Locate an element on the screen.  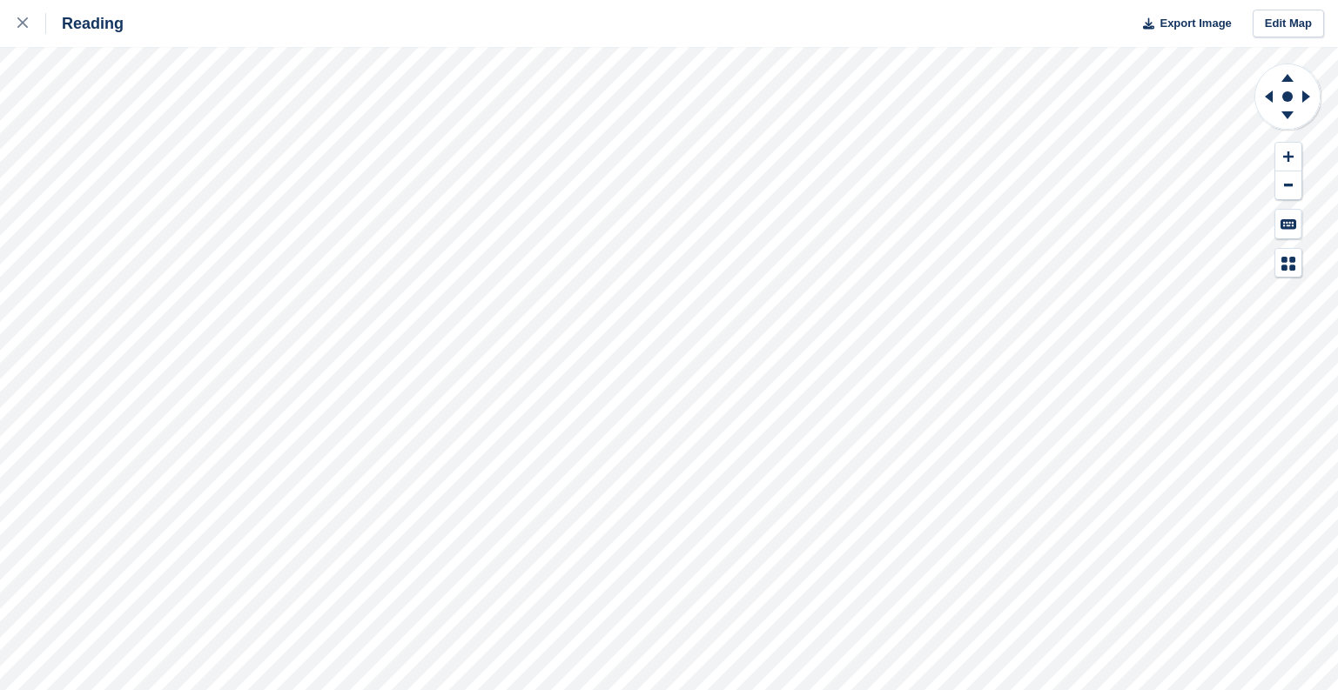
button: Keyboard Shortcuts is located at coordinates (1288, 224).